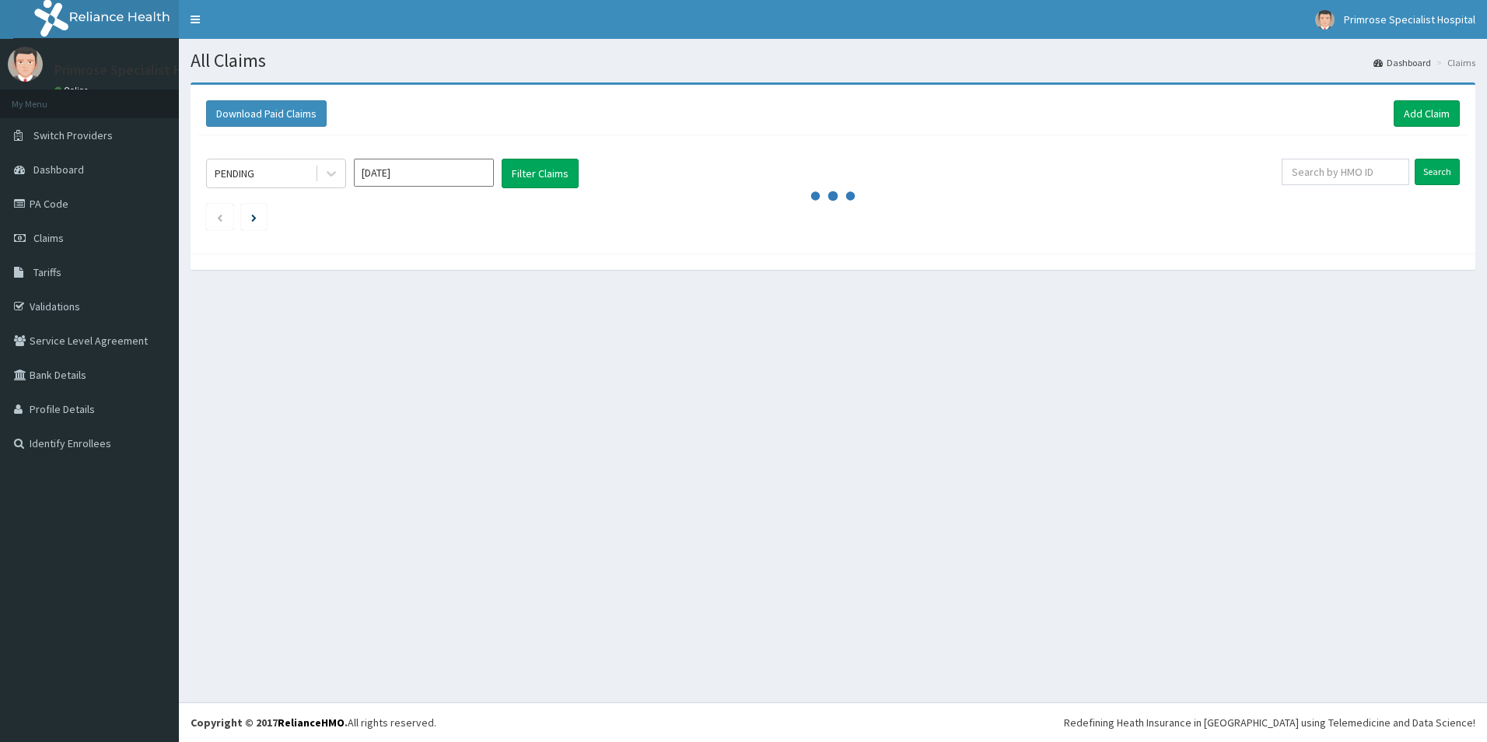 Image resolution: width=1487 pixels, height=742 pixels. I want to click on footer: All rights reserved., so click(833, 722).